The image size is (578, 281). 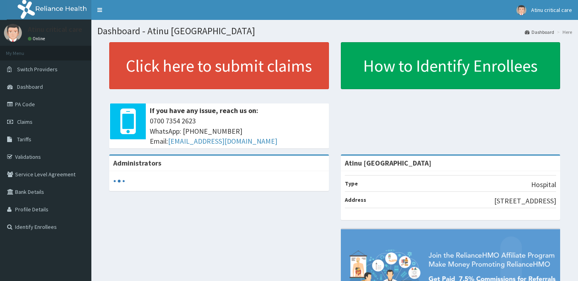 What do you see at coordinates (351, 183) in the screenshot?
I see `b: Type` at bounding box center [351, 183].